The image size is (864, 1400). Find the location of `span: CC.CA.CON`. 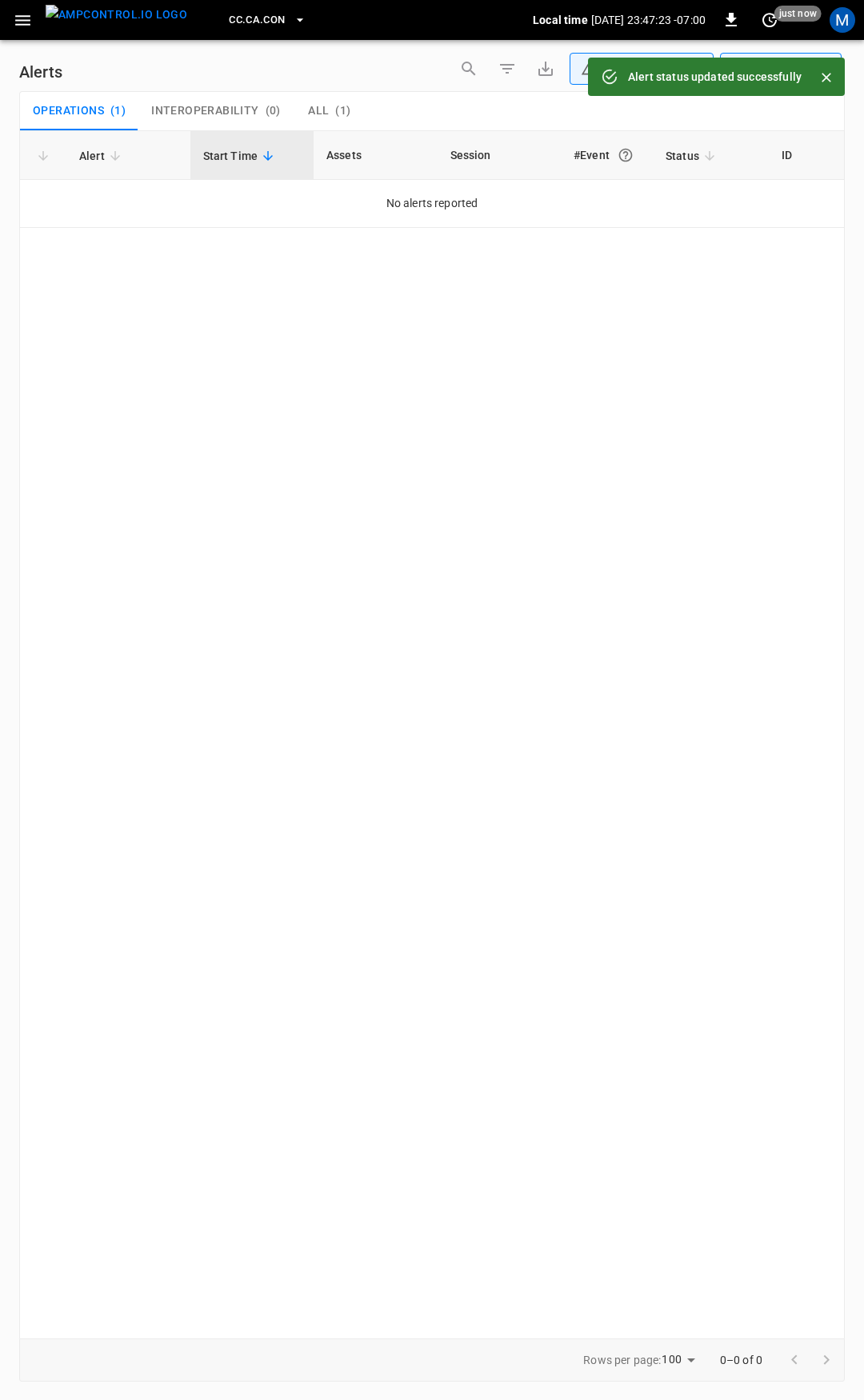

span: CC.CA.CON is located at coordinates (257, 20).